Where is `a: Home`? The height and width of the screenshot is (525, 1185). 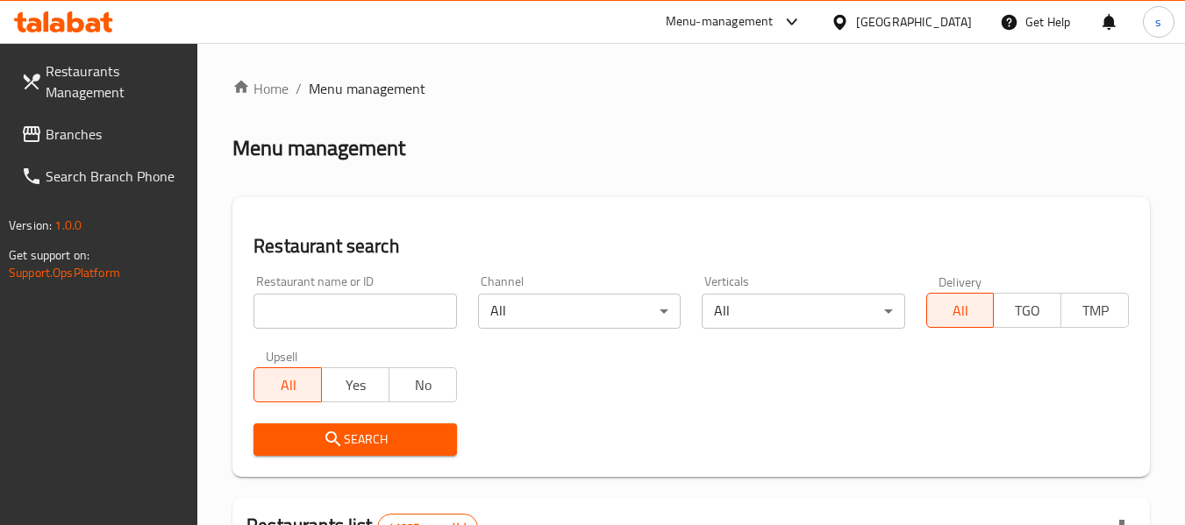
a: Home is located at coordinates (260, 89).